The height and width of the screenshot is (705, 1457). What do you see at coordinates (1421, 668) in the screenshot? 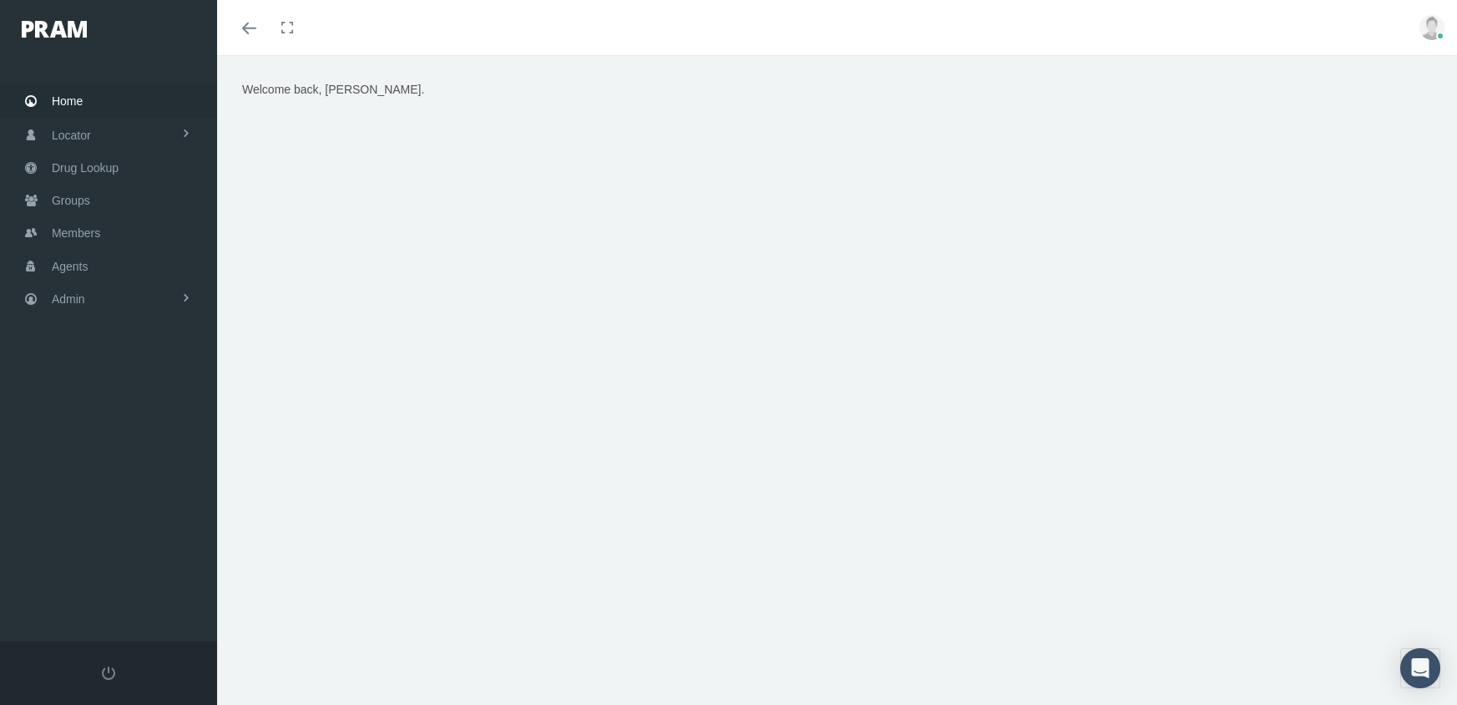
I see `div: Open Intercom Messenger` at bounding box center [1421, 668].